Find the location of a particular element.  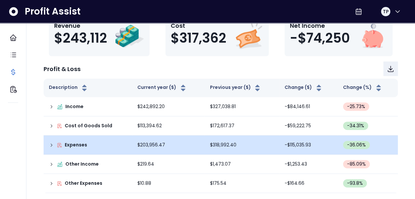

td: -$59,222.75 is located at coordinates (308, 126).